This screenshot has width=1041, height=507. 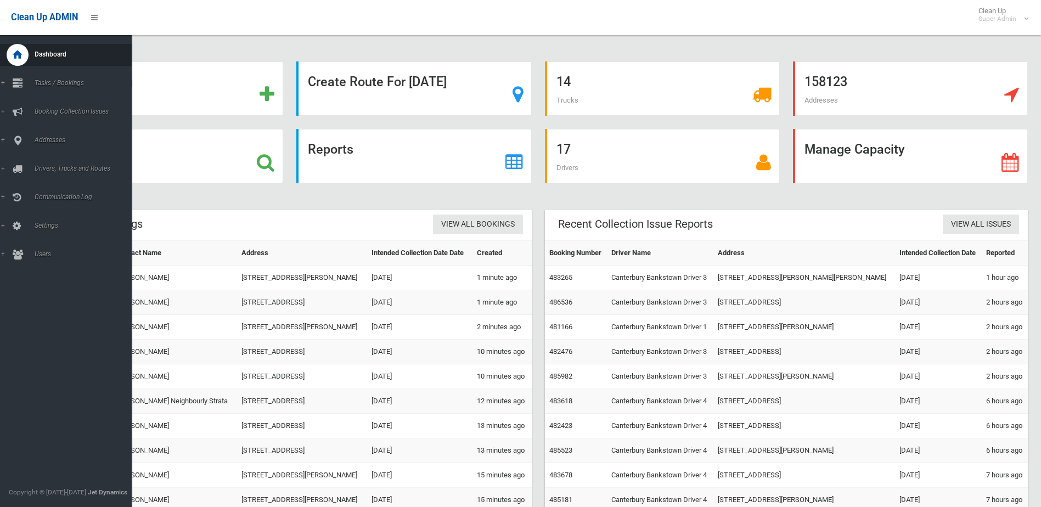 I want to click on span: Clean Up ADMIN, so click(x=44, y=17).